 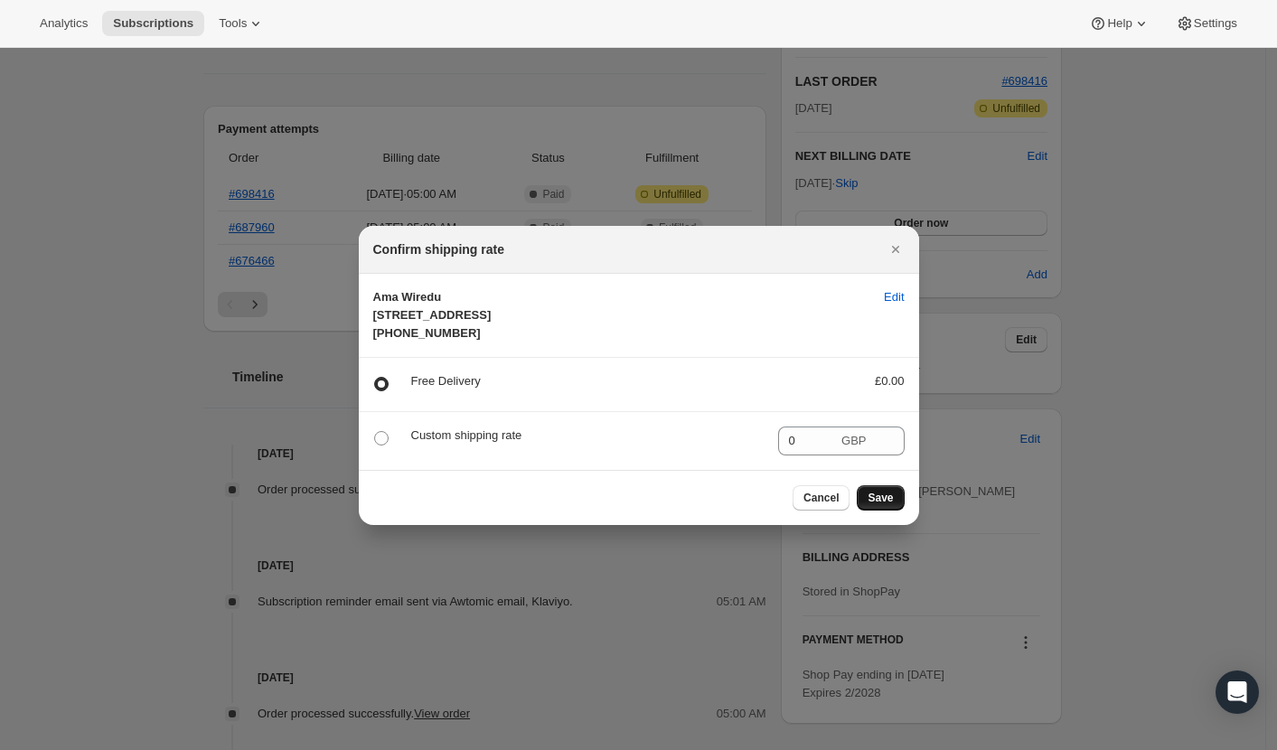 I want to click on p: Free Delivery, so click(x=628, y=381).